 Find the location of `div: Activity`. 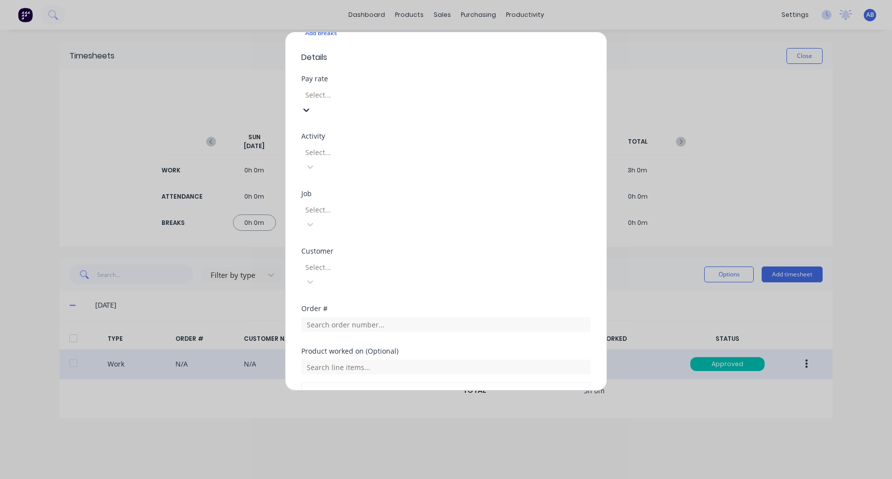

div: Activity is located at coordinates (446, 136).